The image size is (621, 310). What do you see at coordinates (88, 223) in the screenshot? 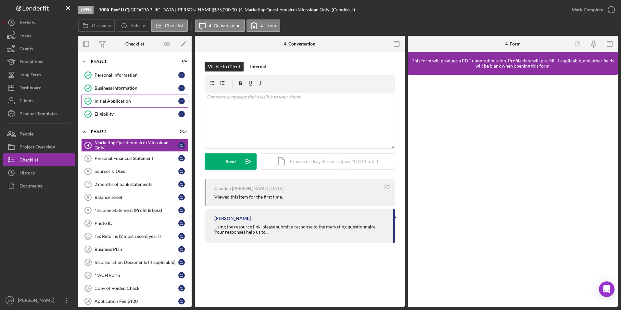
I see `tspan: 10` at bounding box center [88, 223].